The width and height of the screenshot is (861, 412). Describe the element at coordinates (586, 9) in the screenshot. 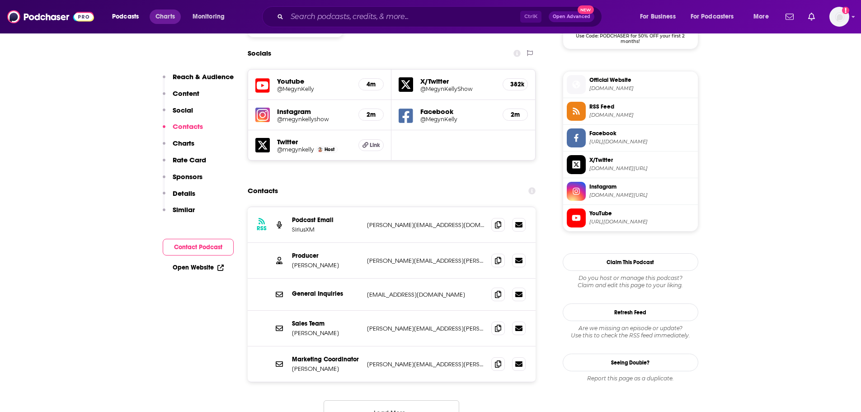

I see `span: New` at that location.